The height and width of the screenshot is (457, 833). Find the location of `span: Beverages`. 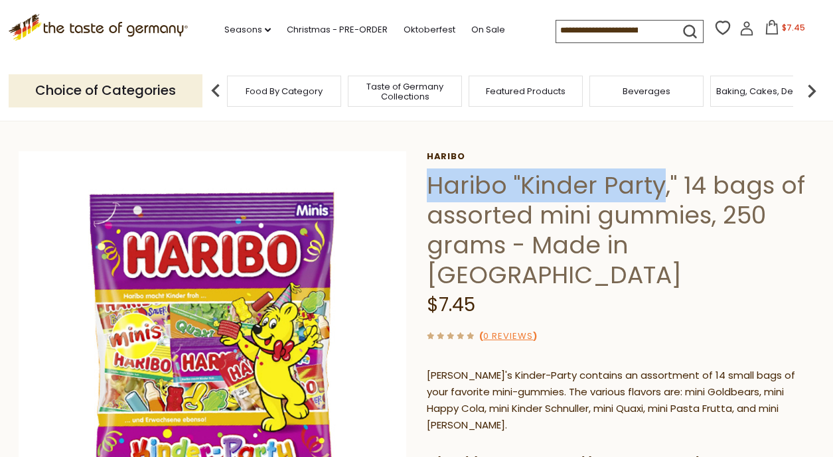

span: Beverages is located at coordinates (646, 91).